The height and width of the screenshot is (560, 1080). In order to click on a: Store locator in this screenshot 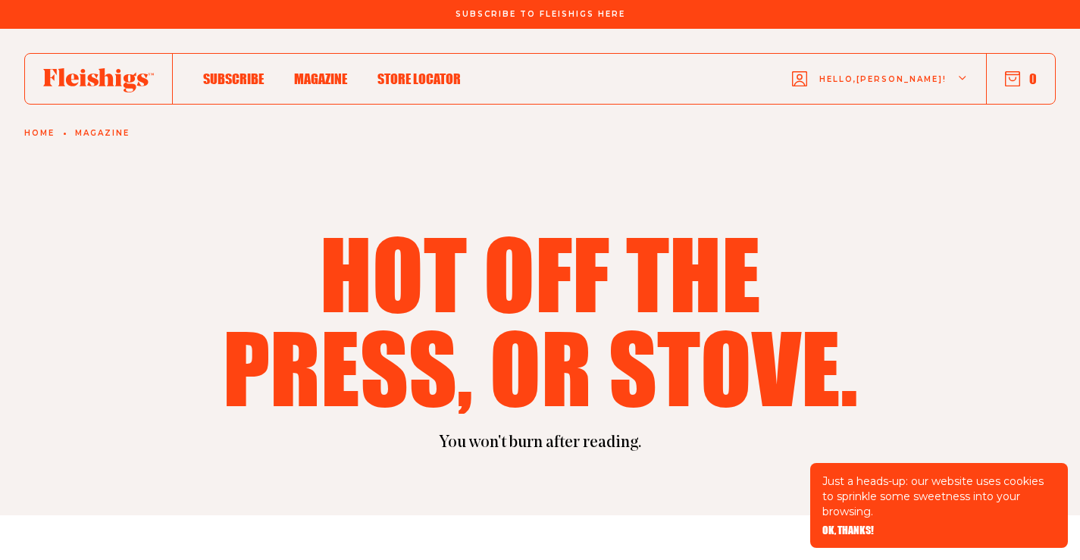, I will do `click(419, 78)`.